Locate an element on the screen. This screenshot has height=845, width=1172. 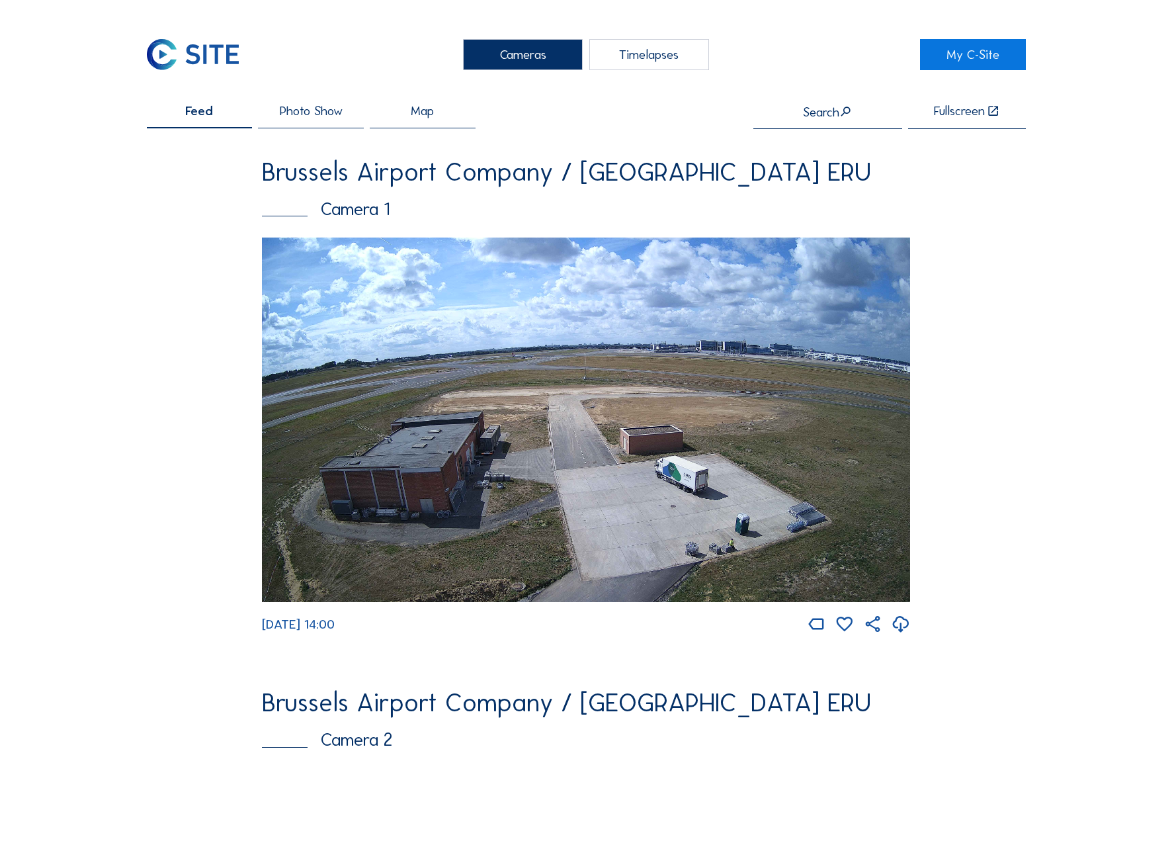
span: Photo Show is located at coordinates (311, 110).